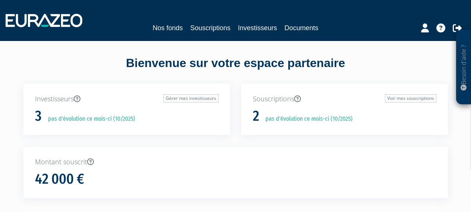 The height and width of the screenshot is (212, 471). What do you see at coordinates (60, 179) in the screenshot?
I see `h1: 42 000 €` at bounding box center [60, 179].